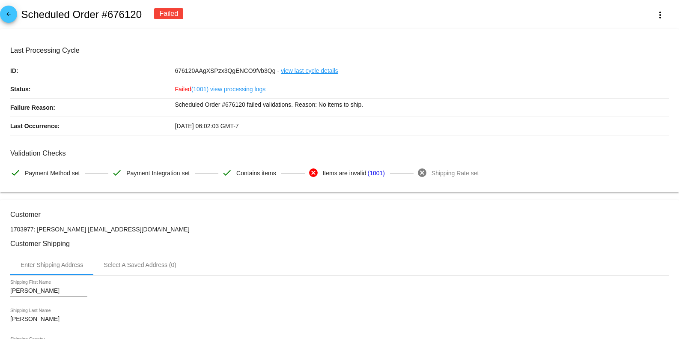 The height and width of the screenshot is (339, 679). I want to click on a: view last cycle details, so click(309, 71).